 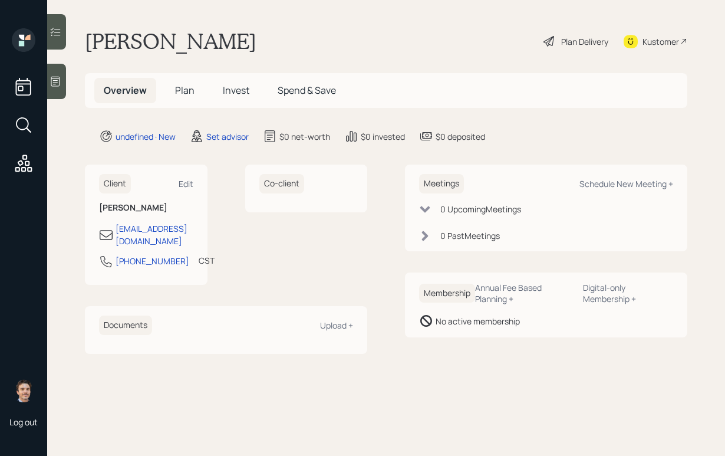 What do you see at coordinates (282, 183) in the screenshot?
I see `h6: Co-client` at bounding box center [282, 183].